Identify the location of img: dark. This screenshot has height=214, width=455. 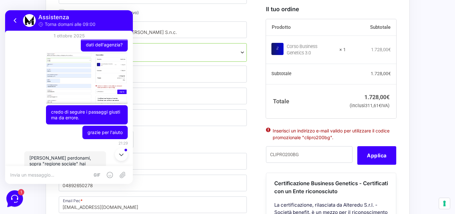
(24, 10).